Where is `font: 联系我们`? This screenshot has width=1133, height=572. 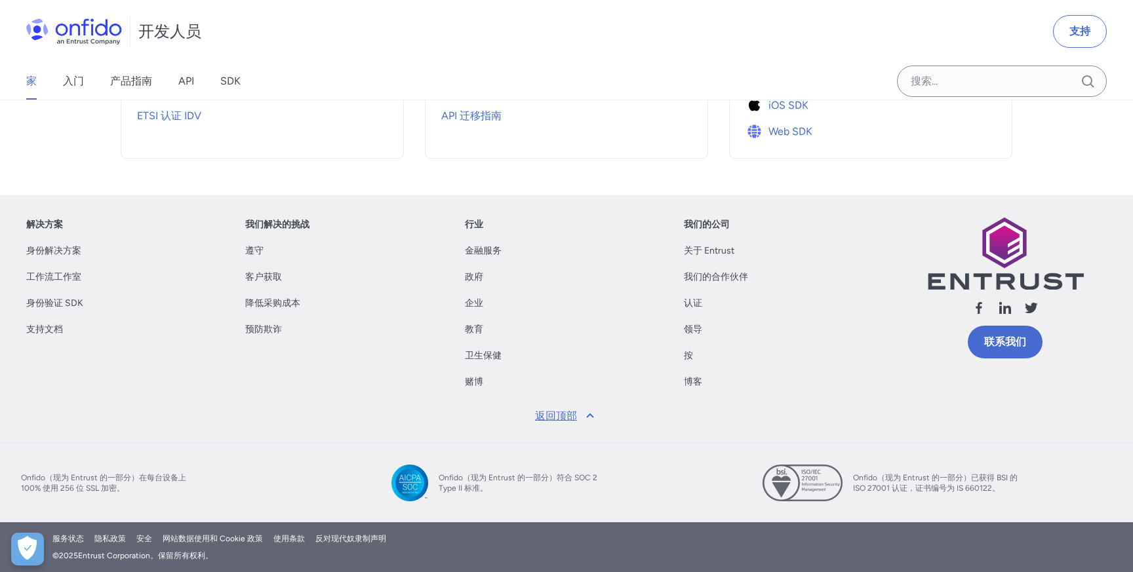
font: 联系我们 is located at coordinates (1005, 342).